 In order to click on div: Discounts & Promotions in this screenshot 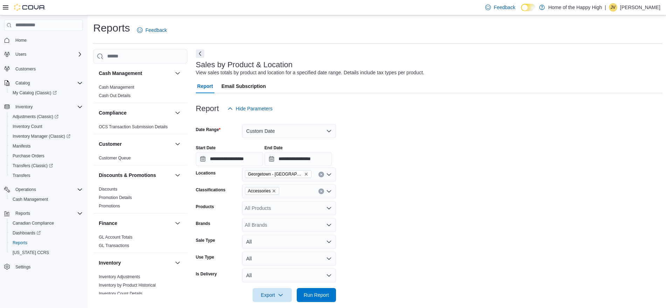, I will do `click(140, 199)`.